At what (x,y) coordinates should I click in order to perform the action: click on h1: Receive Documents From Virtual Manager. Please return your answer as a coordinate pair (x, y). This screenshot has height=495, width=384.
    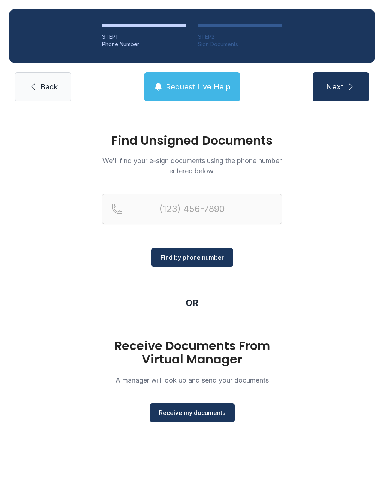
    Looking at the image, I should click on (192, 352).